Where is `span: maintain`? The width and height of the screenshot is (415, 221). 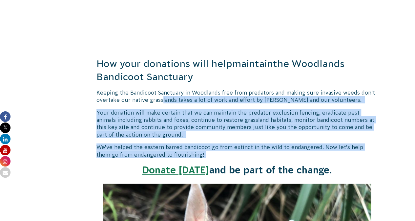
span: maintain is located at coordinates (253, 63).